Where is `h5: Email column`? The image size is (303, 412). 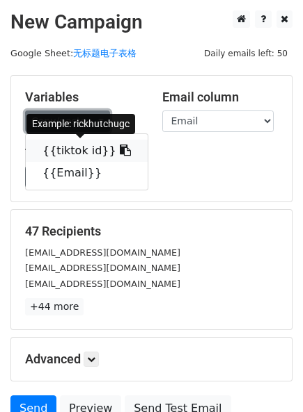 h5: Email column is located at coordinates (220, 97).